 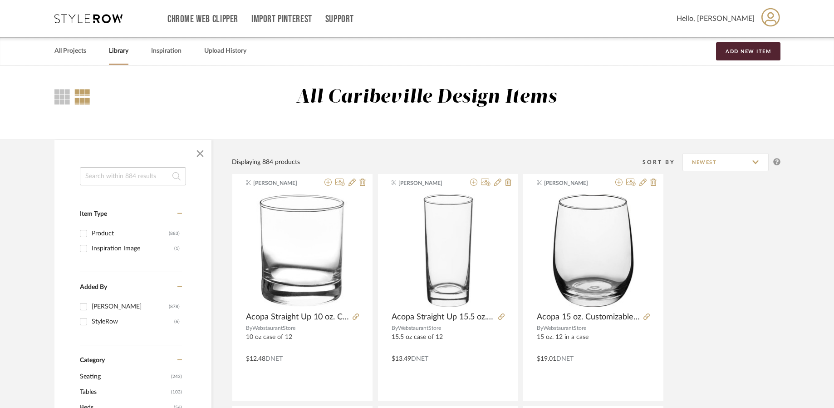 What do you see at coordinates (174, 306) in the screenshot?
I see `div: (878)` at bounding box center [174, 306].